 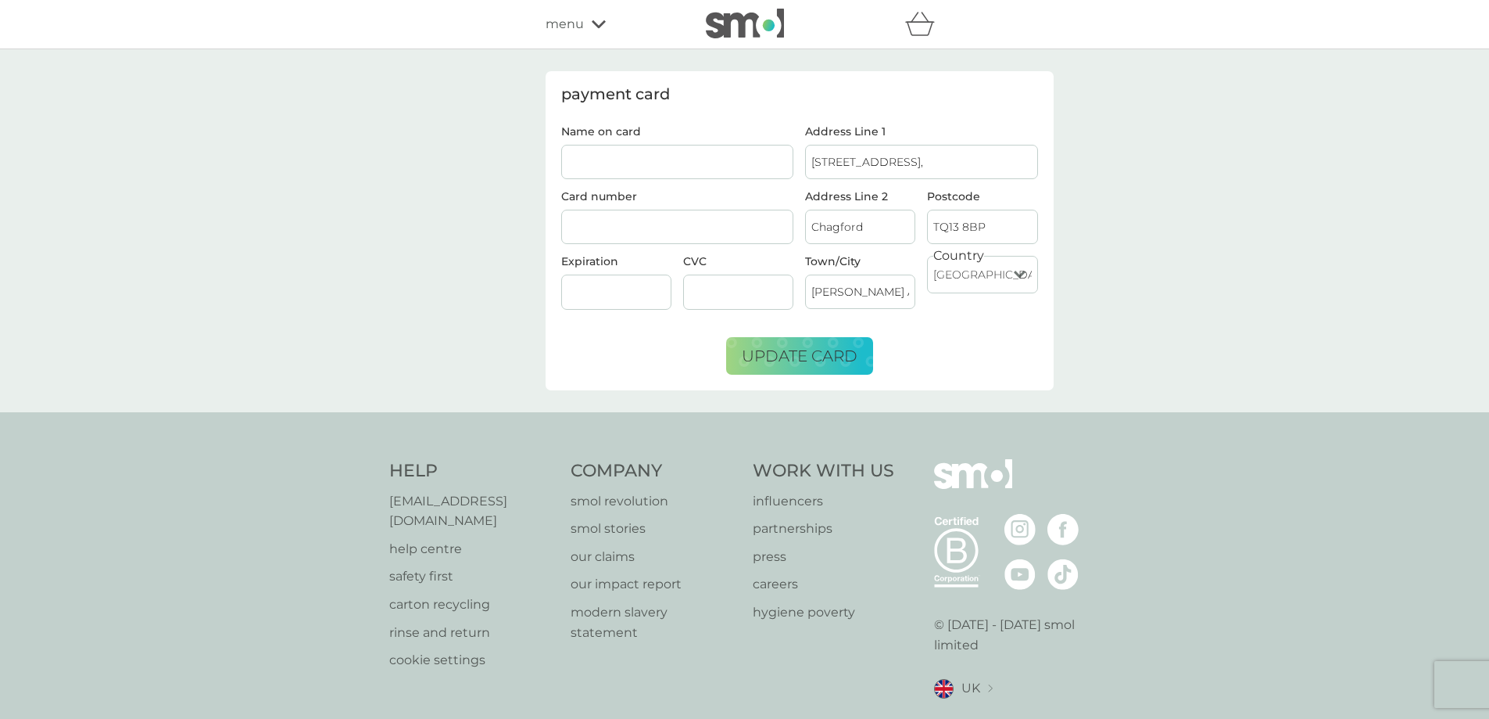 I want to click on a: smol stories, so click(x=654, y=529).